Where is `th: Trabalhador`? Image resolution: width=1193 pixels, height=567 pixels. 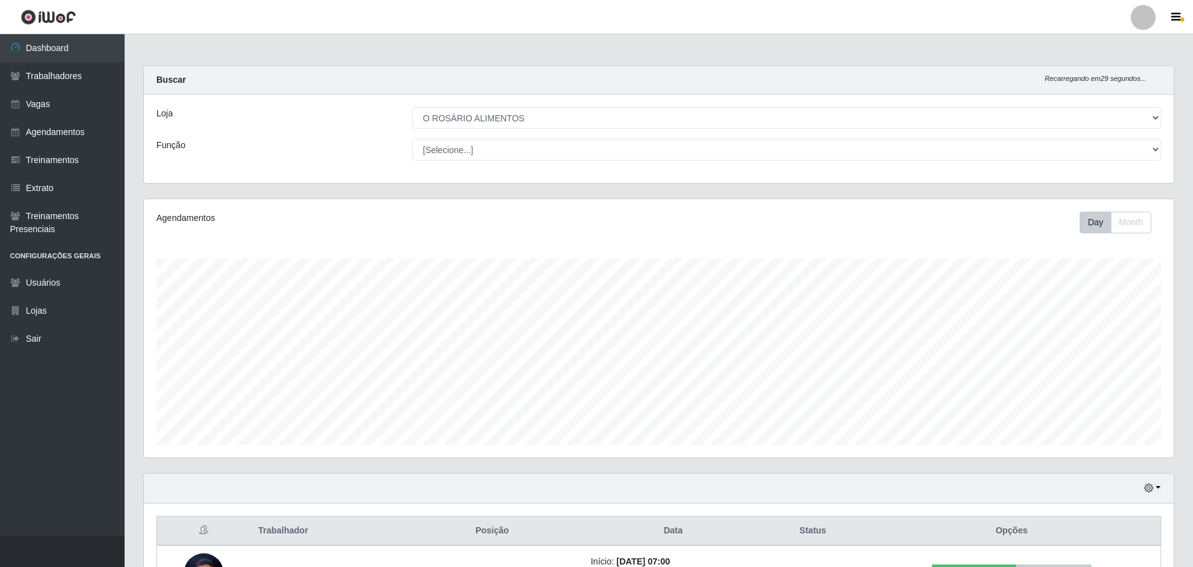
th: Trabalhador is located at coordinates (325, 531).